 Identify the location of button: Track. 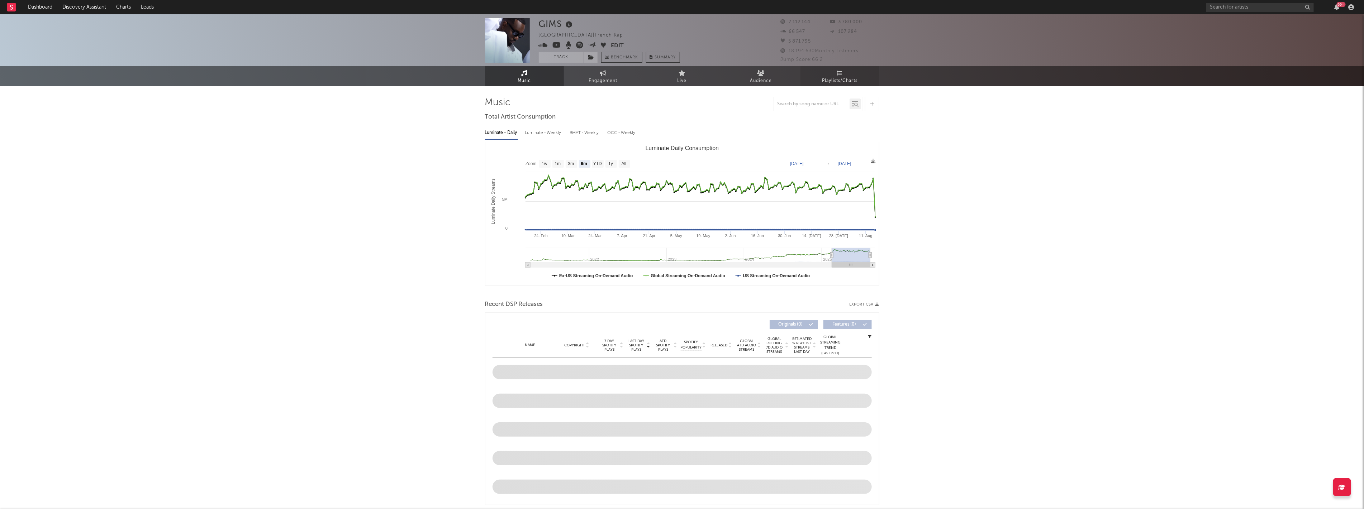
(561, 57).